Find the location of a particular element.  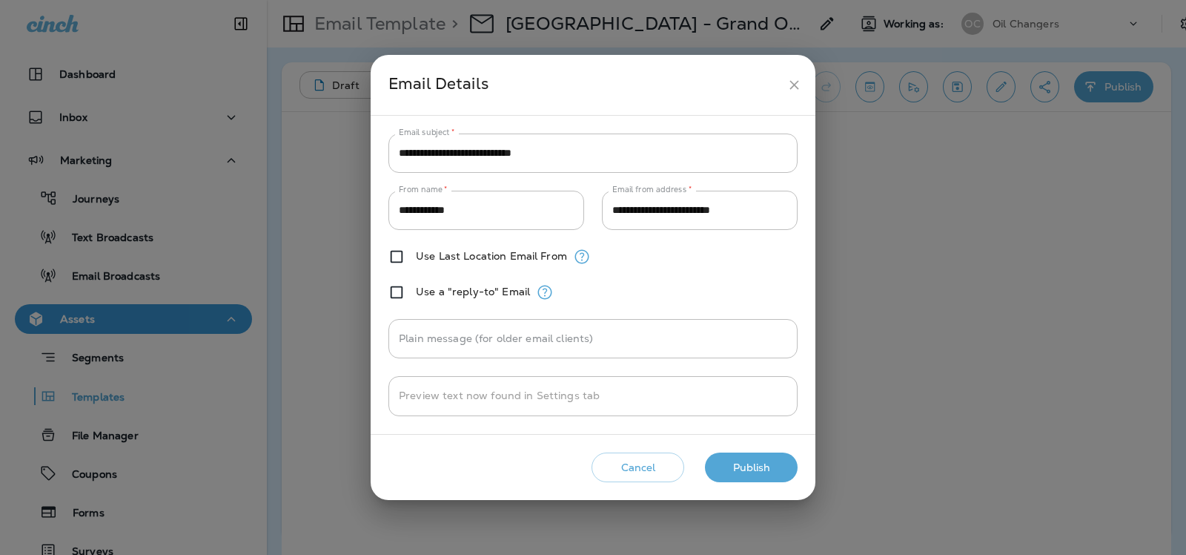

label: Email subject is located at coordinates (427, 132).